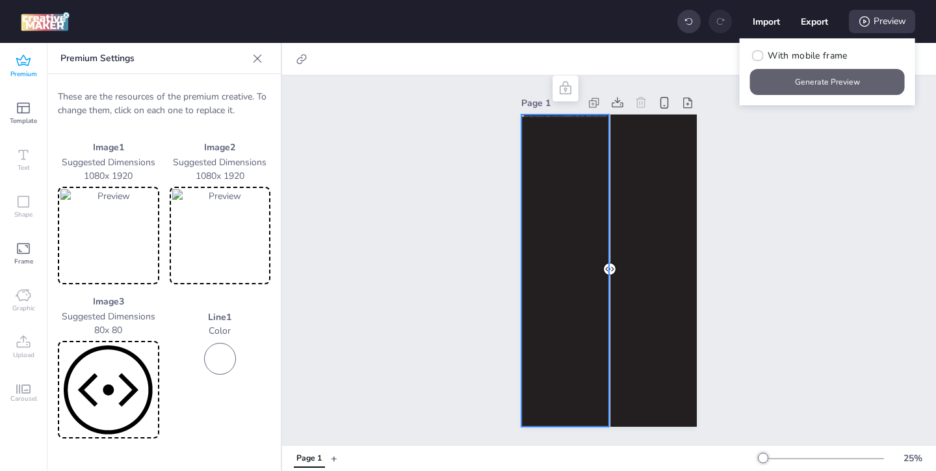 This screenshot has height=471, width=936. What do you see at coordinates (815, 21) in the screenshot?
I see `button: Export` at bounding box center [815, 21].